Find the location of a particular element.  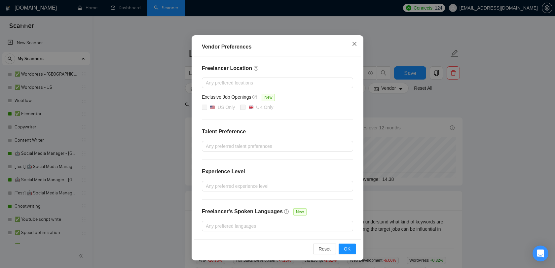

div: US Only is located at coordinates (226, 107).